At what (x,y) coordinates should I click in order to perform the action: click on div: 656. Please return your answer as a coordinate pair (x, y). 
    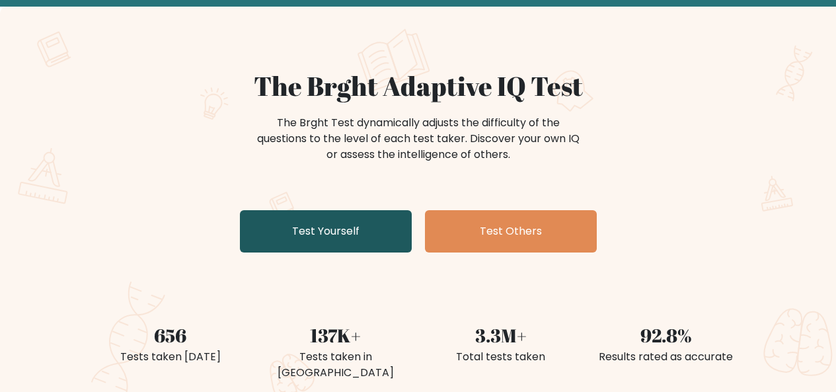
    Looking at the image, I should click on (170, 335).